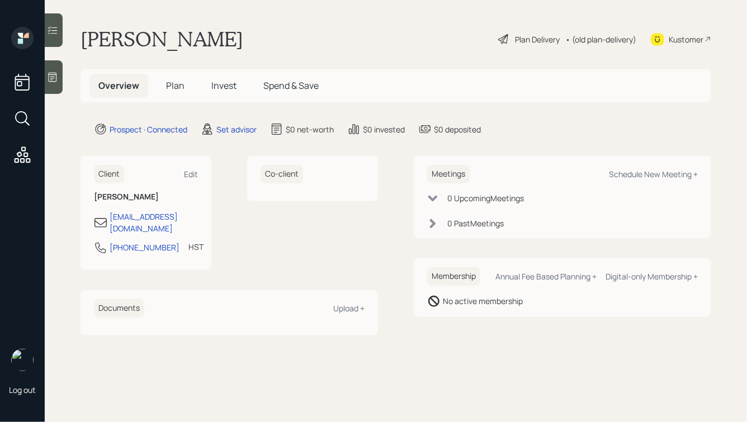  Describe the element at coordinates (485, 198) in the screenshot. I see `div: 0 Upcoming Meeting s` at that location.